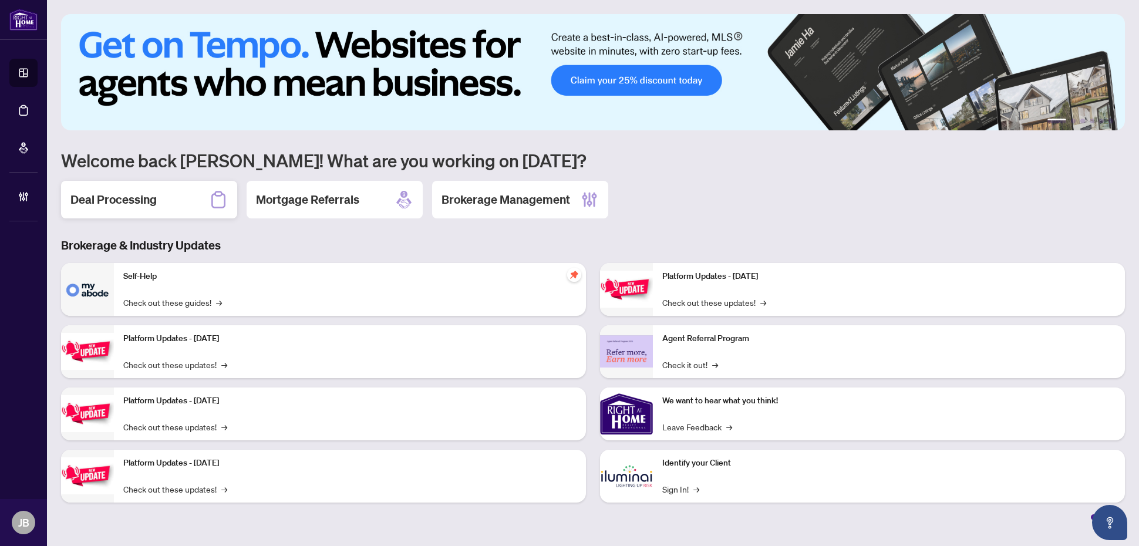 The width and height of the screenshot is (1139, 546). I want to click on a: Leave Feedback→, so click(697, 427).